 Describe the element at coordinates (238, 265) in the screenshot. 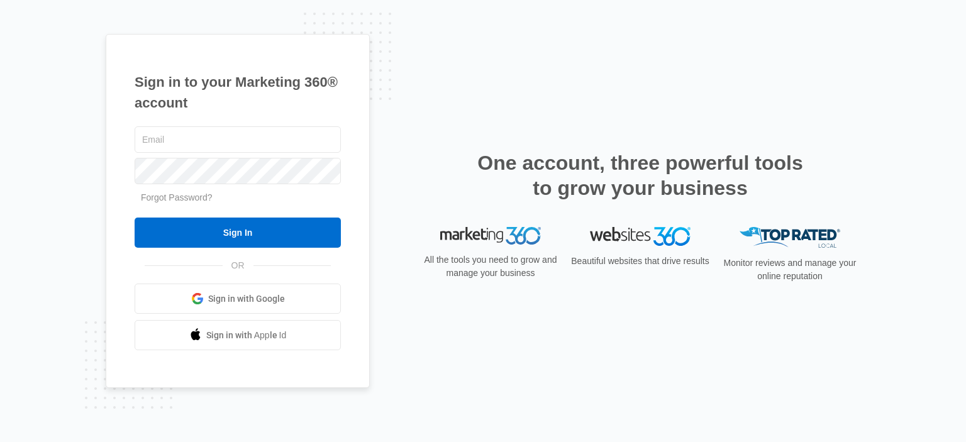

I see `span: OR` at that location.